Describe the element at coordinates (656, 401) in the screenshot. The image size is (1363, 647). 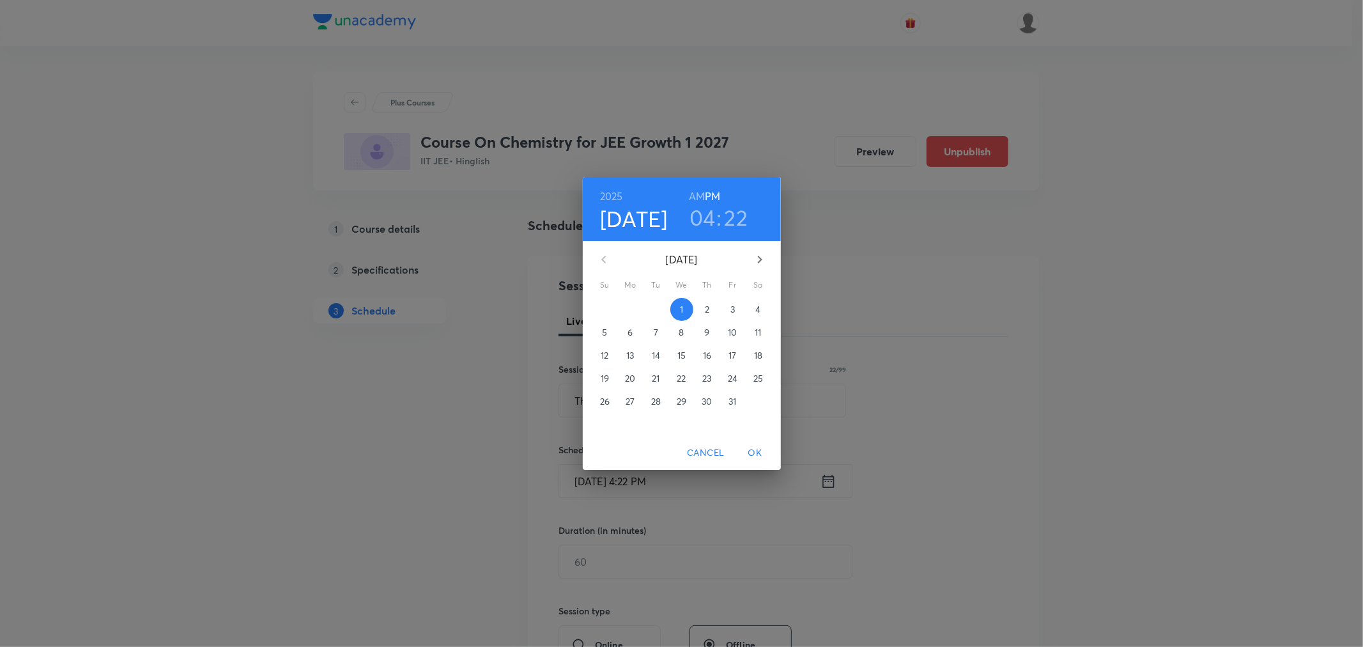
I see `p: 28` at that location.